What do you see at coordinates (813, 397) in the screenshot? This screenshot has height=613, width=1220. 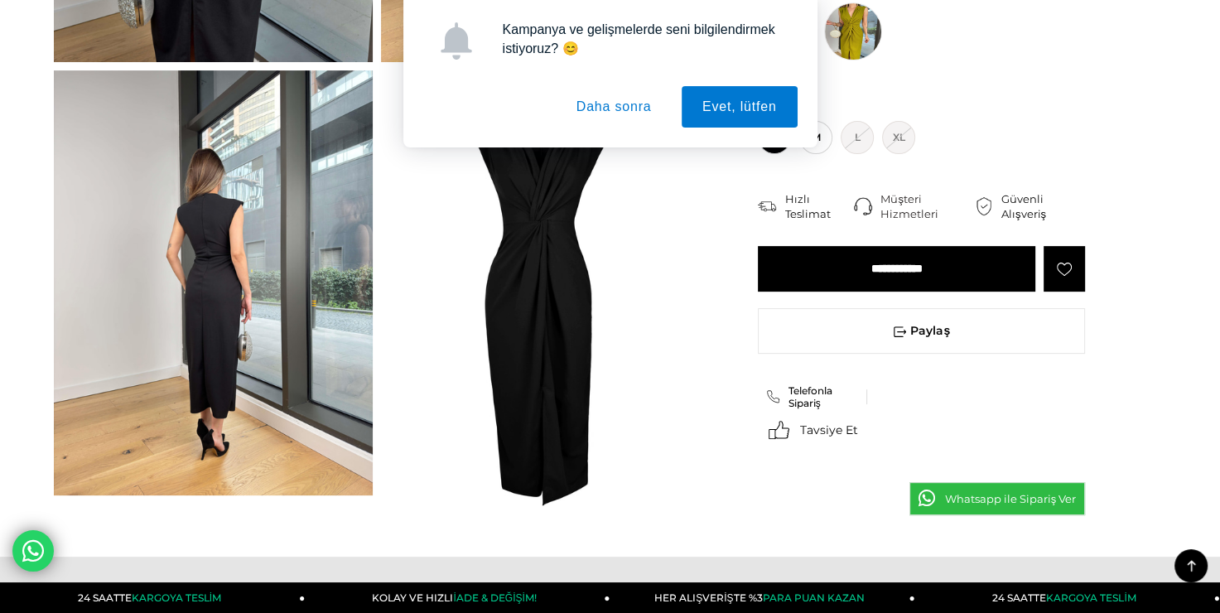 I see `a: Telefonla Sipariş` at bounding box center [813, 397].